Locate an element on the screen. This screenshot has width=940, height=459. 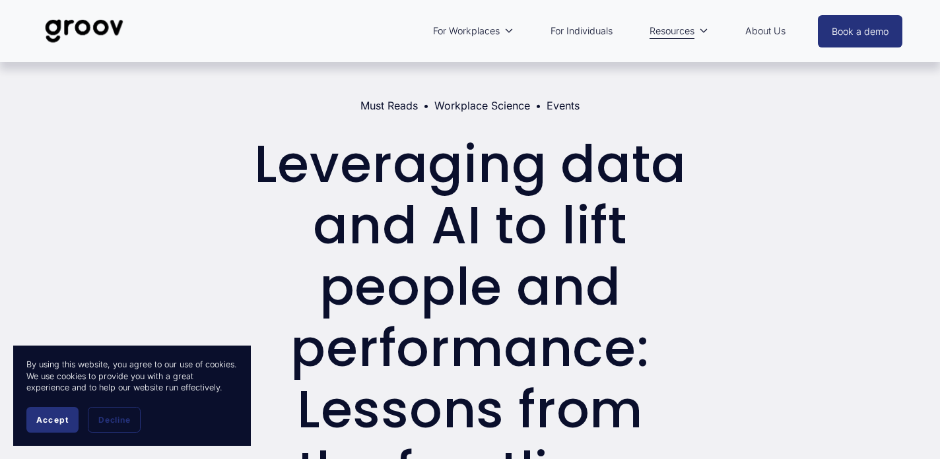
a: About Us is located at coordinates (765, 31).